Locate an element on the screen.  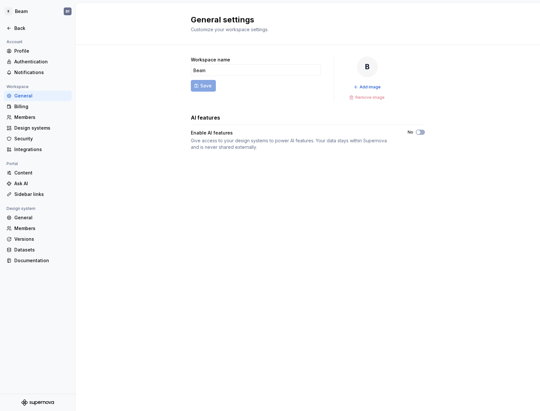
label: No is located at coordinates (410, 132).